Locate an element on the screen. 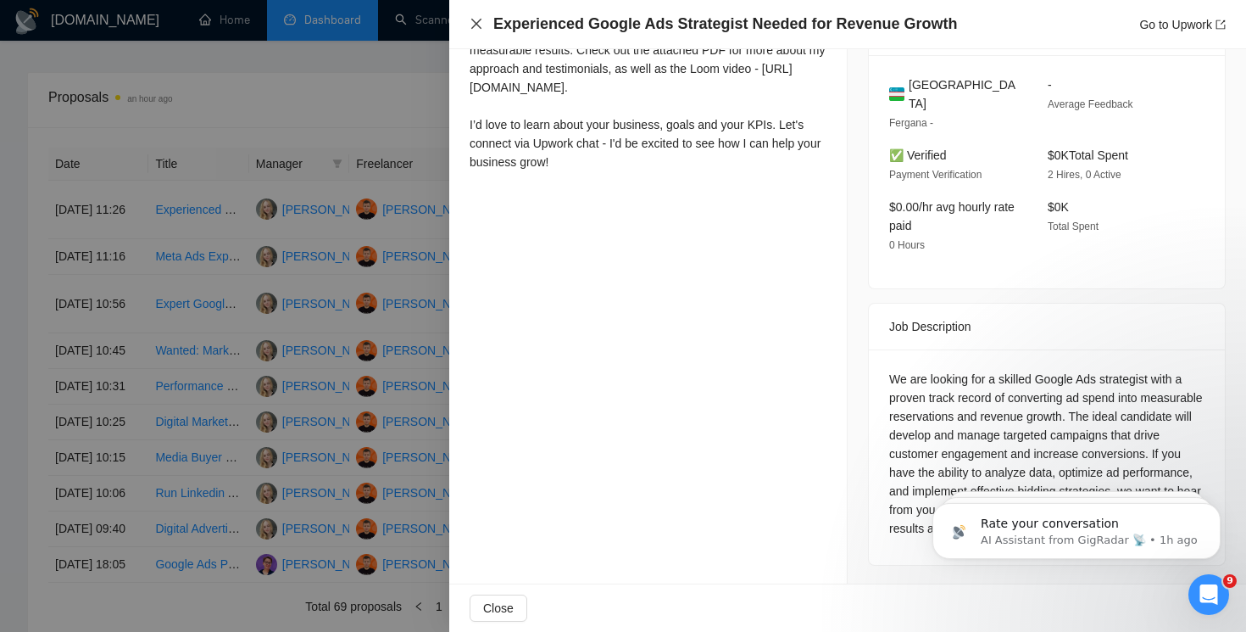 This screenshot has width=1246, height=632. div: message notification from AI Assistant from GigRadar 📡, 1h ago. Rate your conversation is located at coordinates (170, 64).